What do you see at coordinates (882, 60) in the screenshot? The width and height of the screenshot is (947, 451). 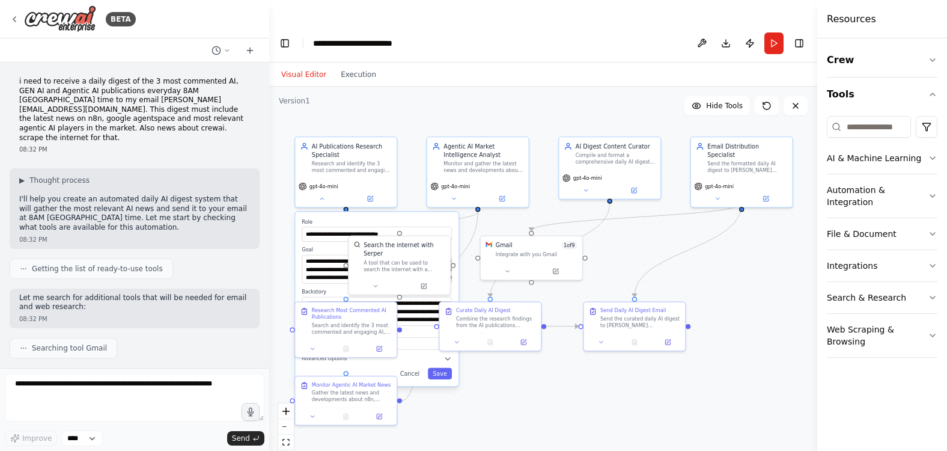 I see `button: Crew` at bounding box center [882, 60].